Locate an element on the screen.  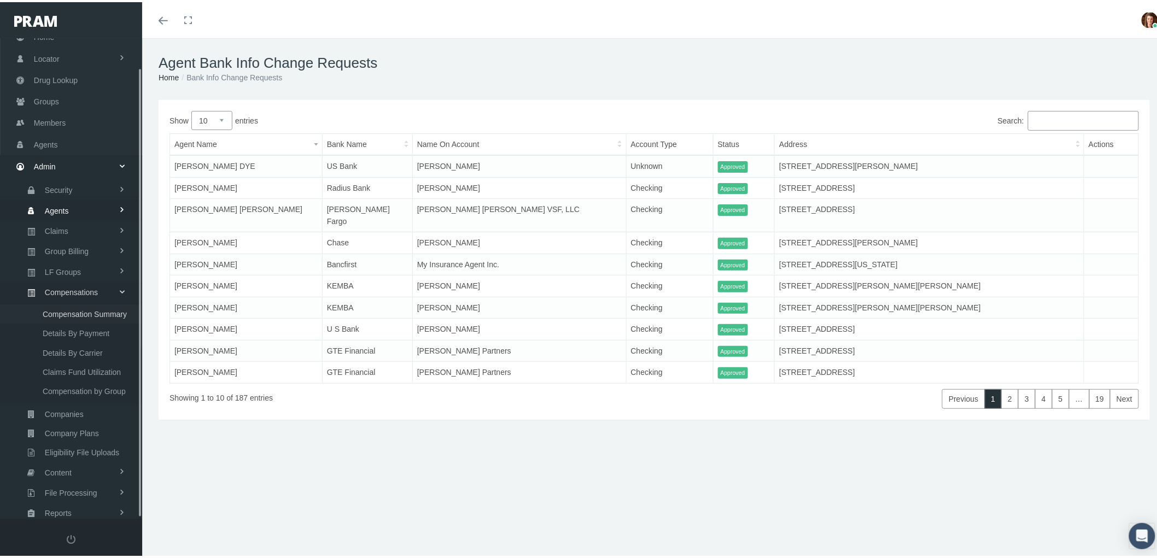
td: My Insurance Agent Inc. is located at coordinates (519, 262).